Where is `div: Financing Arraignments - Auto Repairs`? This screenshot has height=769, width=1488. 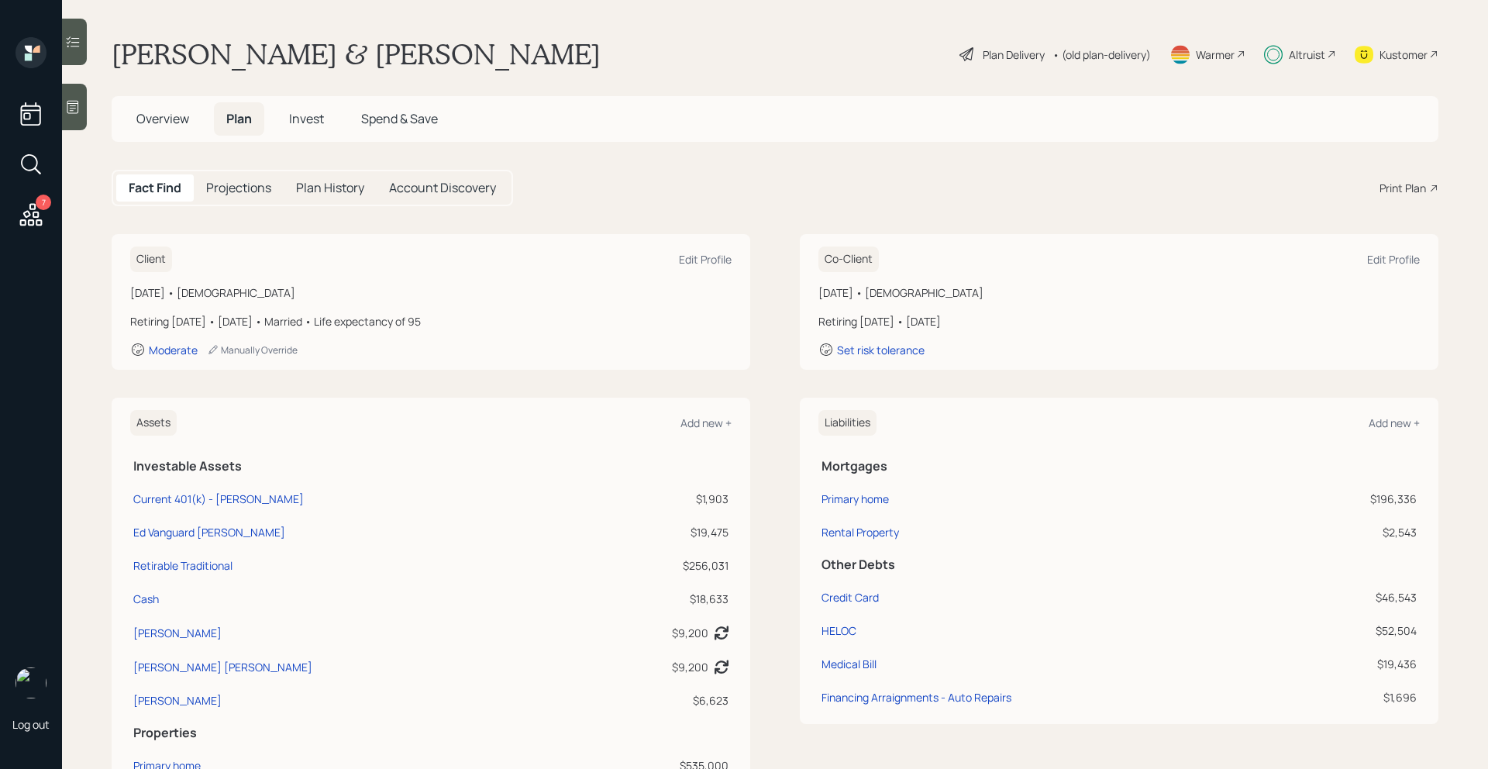 div: Financing Arraignments - Auto Repairs is located at coordinates (916, 697).